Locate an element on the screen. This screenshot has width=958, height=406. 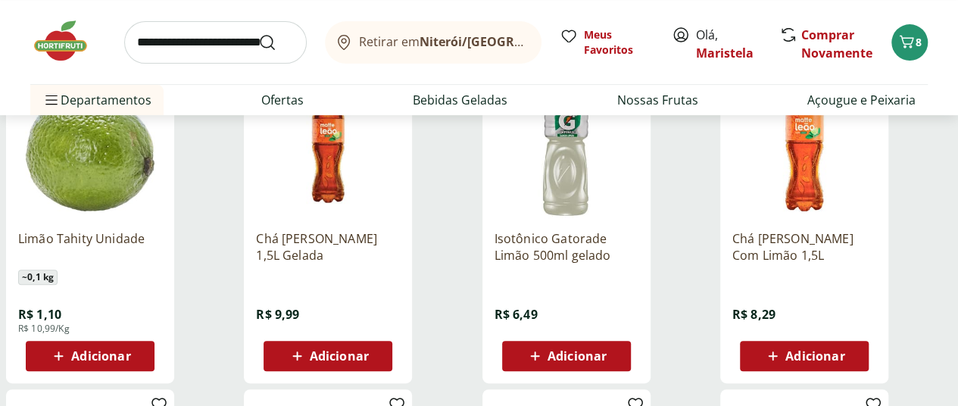
span: R$ 1,10 is located at coordinates (39, 314).